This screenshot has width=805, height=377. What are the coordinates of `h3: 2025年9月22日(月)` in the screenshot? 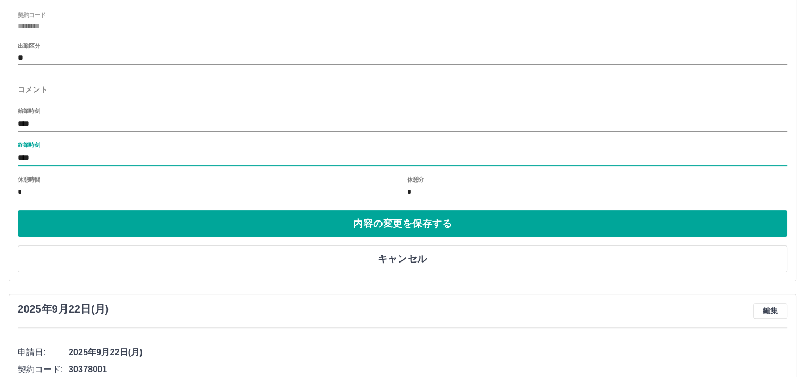 It's located at (63, 309).